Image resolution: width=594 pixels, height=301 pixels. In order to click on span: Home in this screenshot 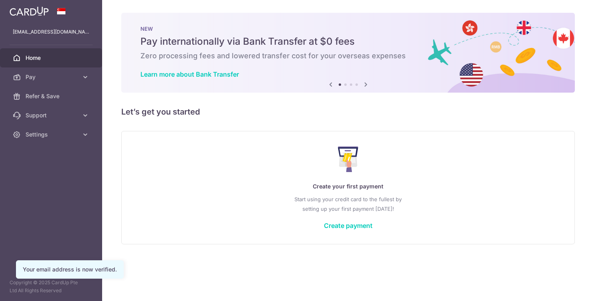, I will do `click(52, 58)`.